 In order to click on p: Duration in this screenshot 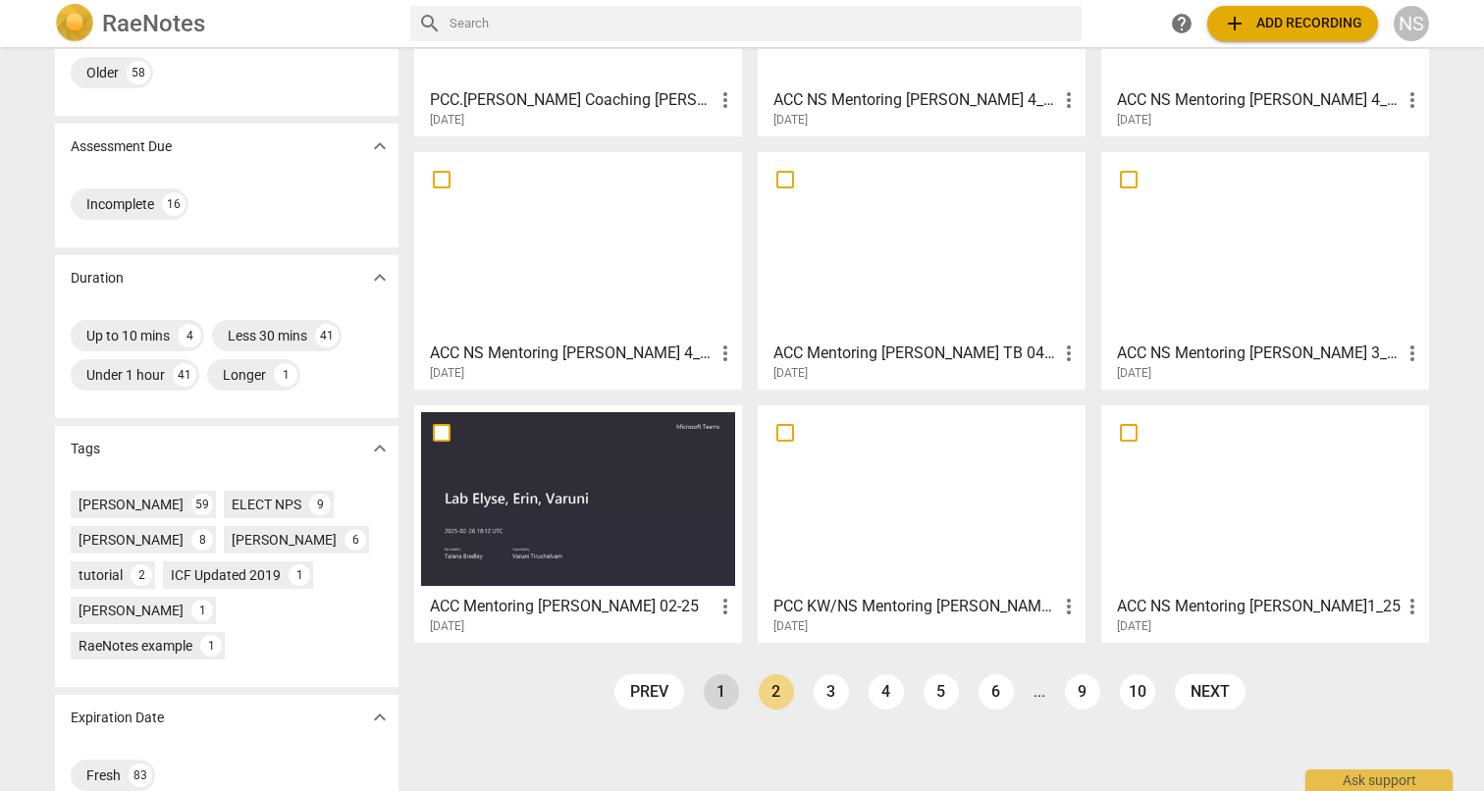, I will do `click(97, 278)`.